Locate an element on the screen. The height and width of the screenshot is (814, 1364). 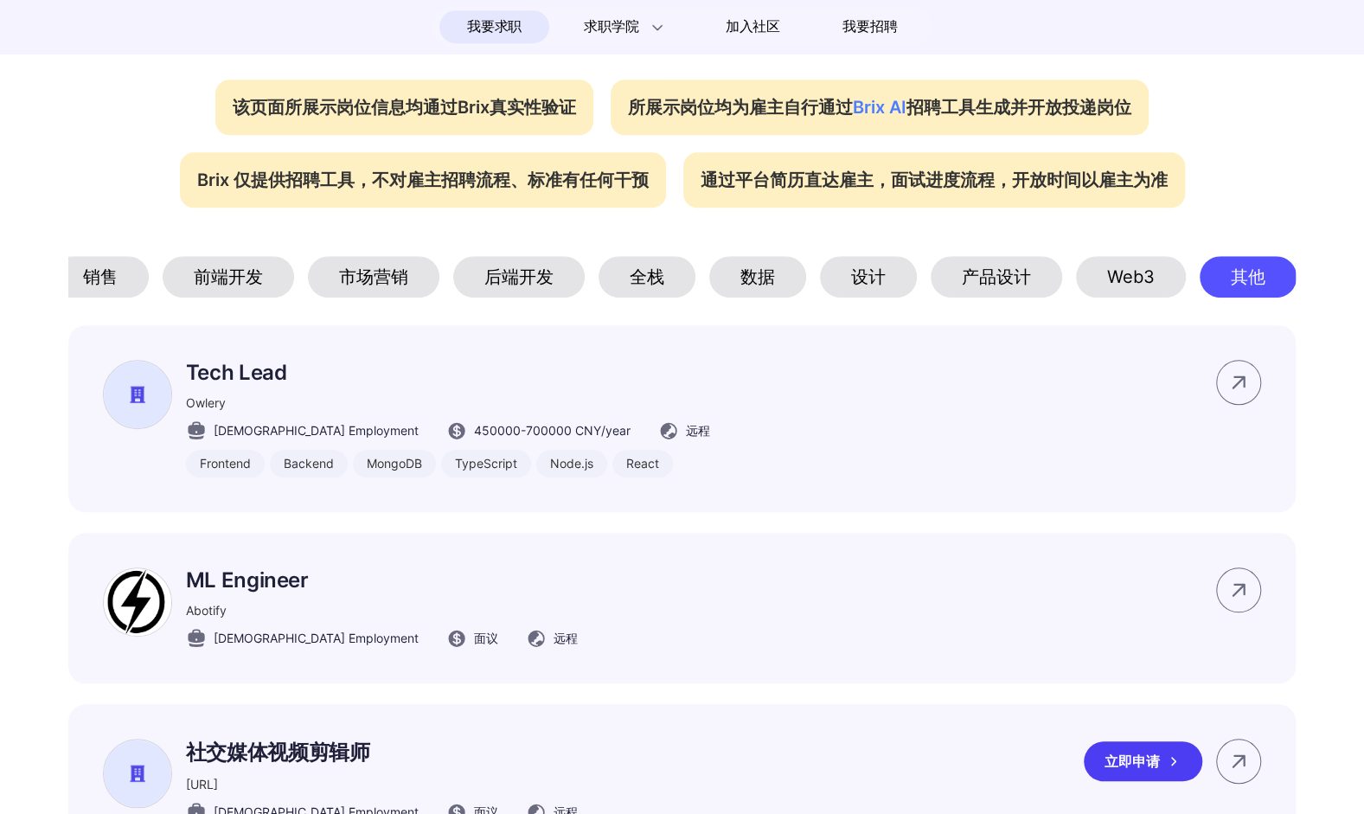
span: 我要求职 is located at coordinates (494, 27).